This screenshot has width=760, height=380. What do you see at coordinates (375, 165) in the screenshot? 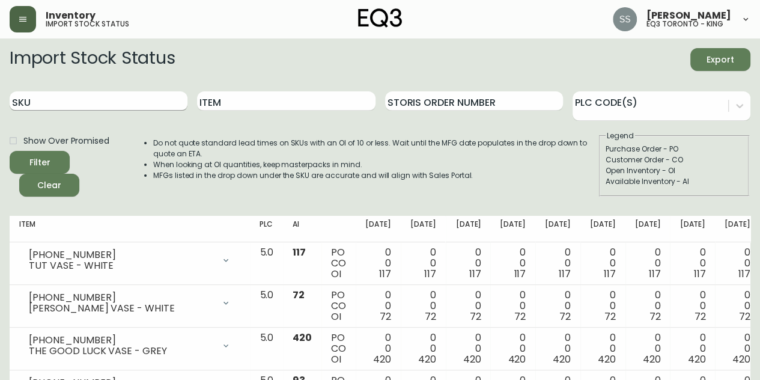
I see `li: When looking at OI quantities, keep masterpacks in mind.` at bounding box center [375, 165].